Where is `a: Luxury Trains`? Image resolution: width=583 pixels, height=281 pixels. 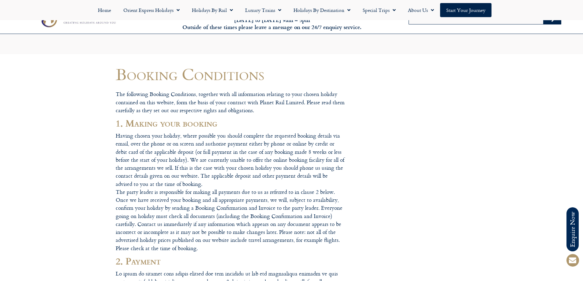
a: Luxury Trains is located at coordinates (263, 10).